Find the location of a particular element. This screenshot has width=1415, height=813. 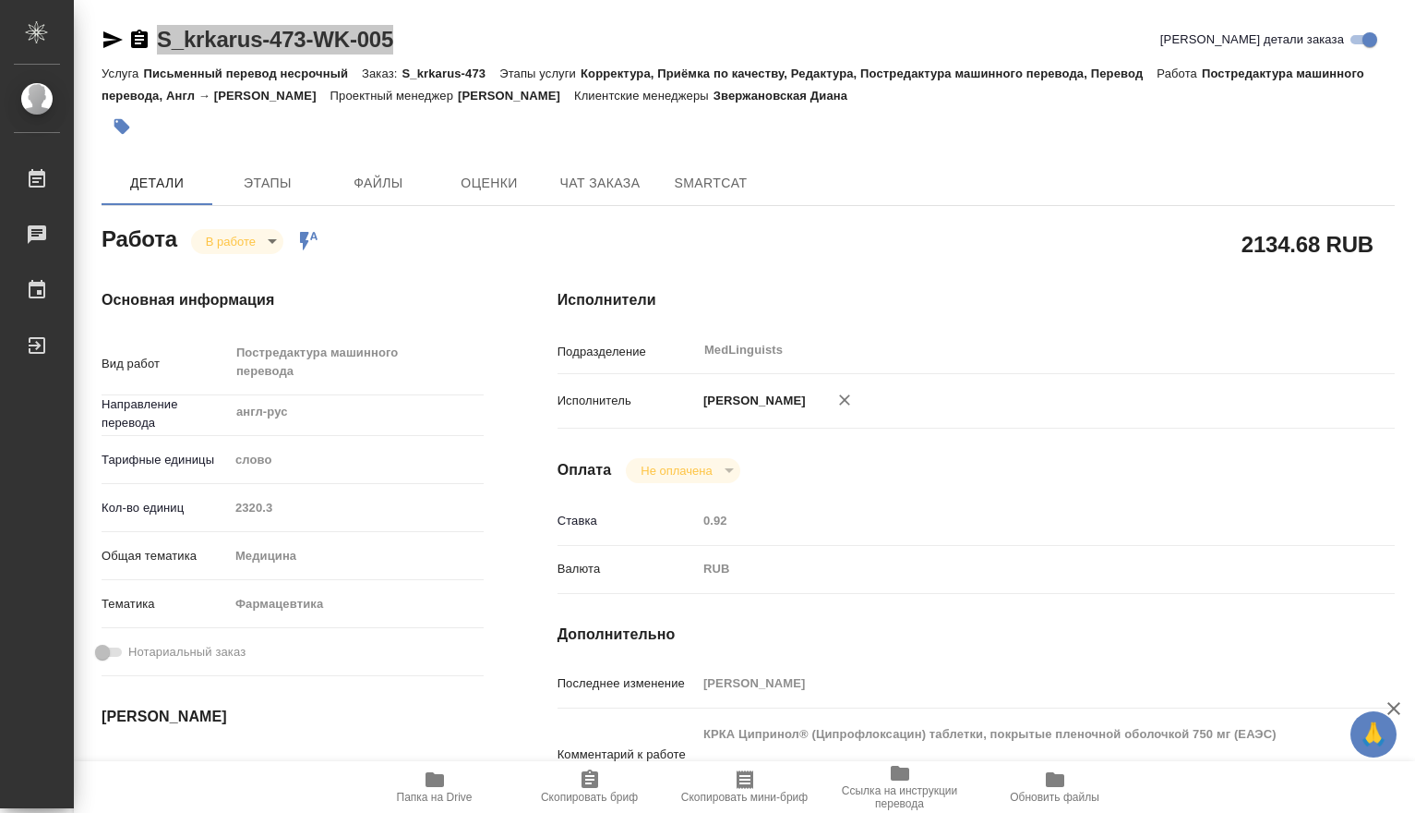

p: Ставка is located at coordinates (627, 521).